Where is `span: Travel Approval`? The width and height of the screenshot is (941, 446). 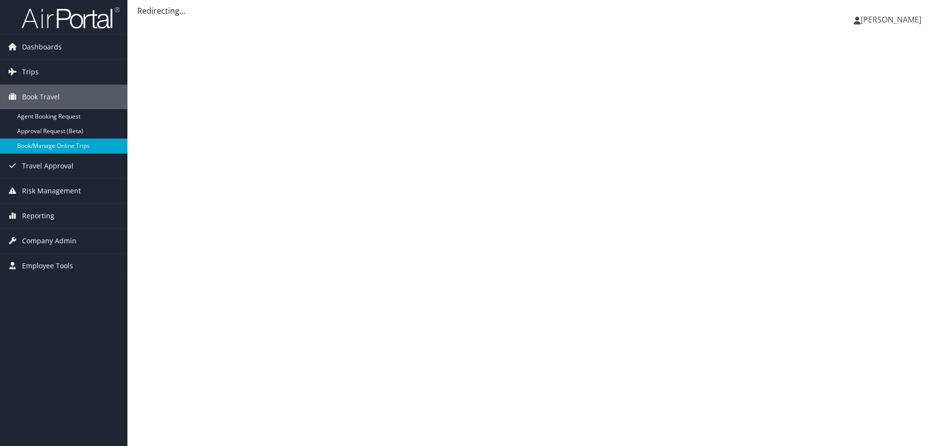
span: Travel Approval is located at coordinates (48, 166).